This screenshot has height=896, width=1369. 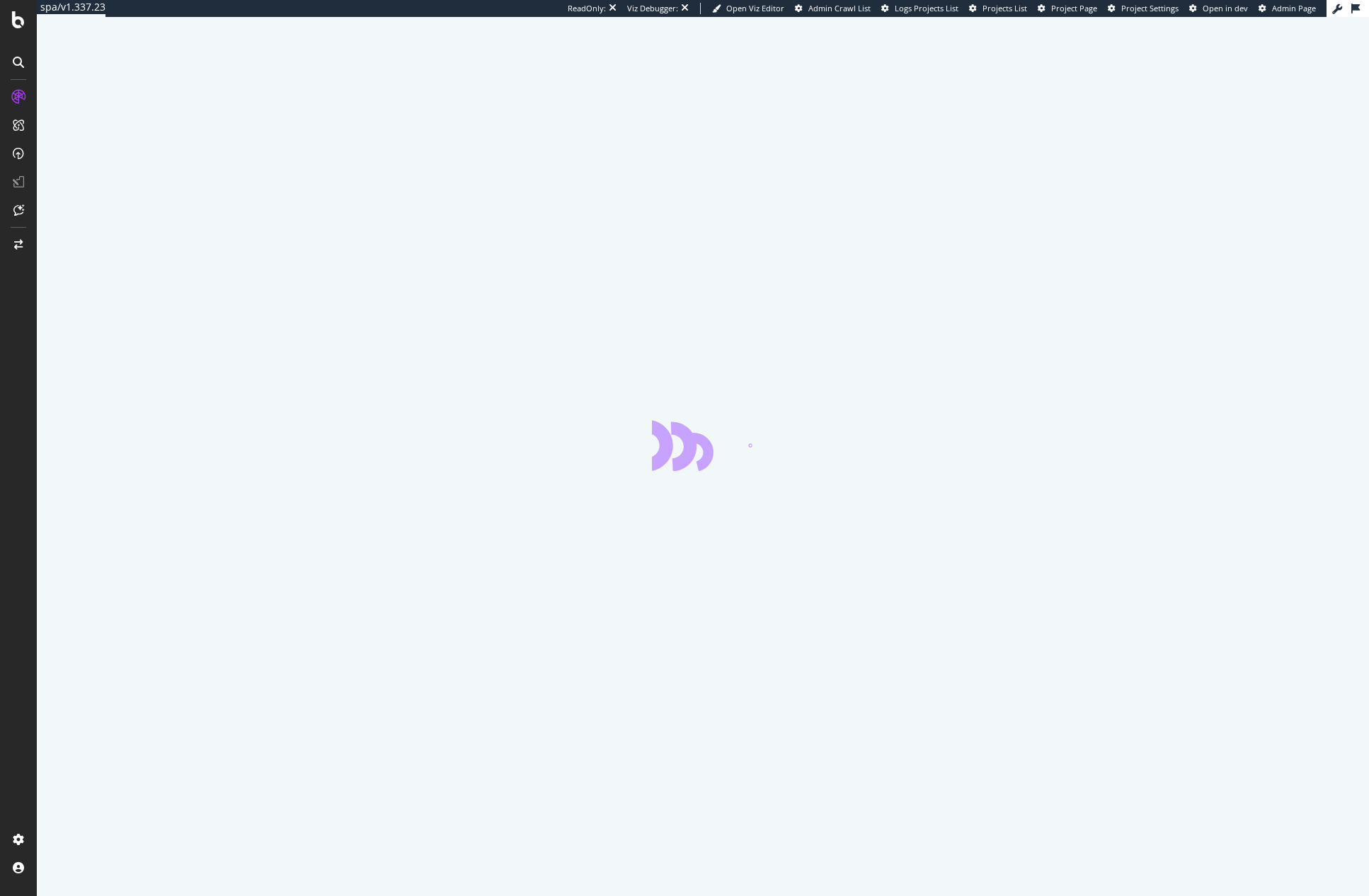 What do you see at coordinates (997, 9) in the screenshot?
I see `a: Projects List` at bounding box center [997, 9].